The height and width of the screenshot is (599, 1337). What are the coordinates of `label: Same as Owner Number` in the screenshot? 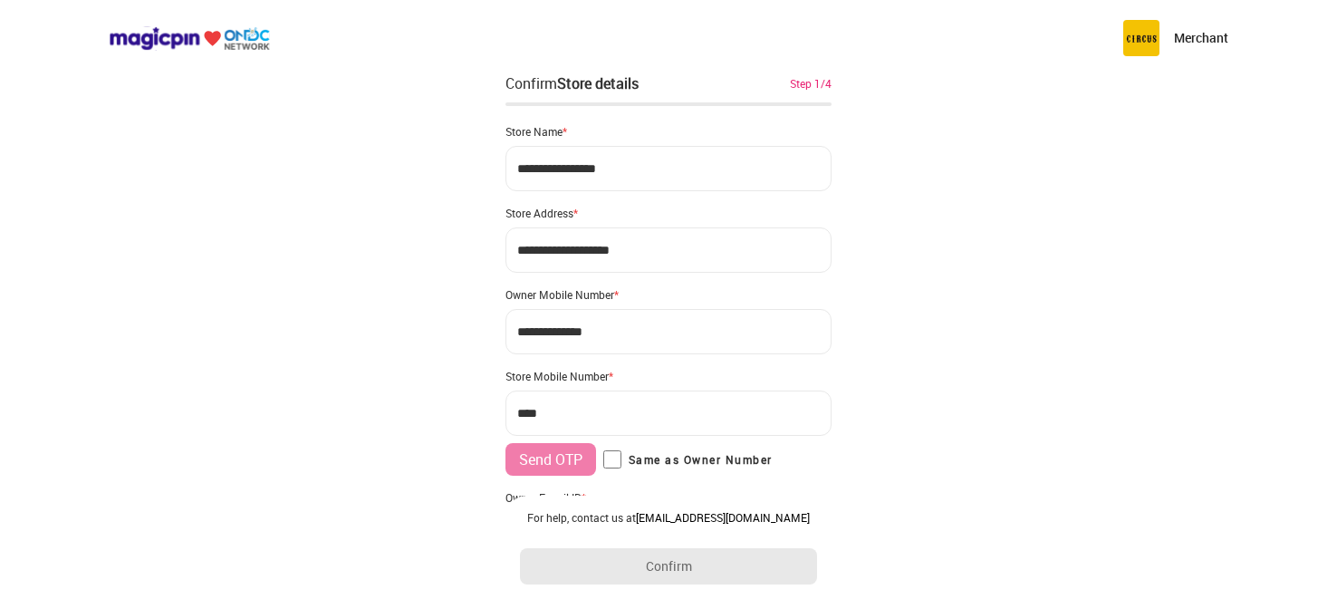 It's located at (687, 459).